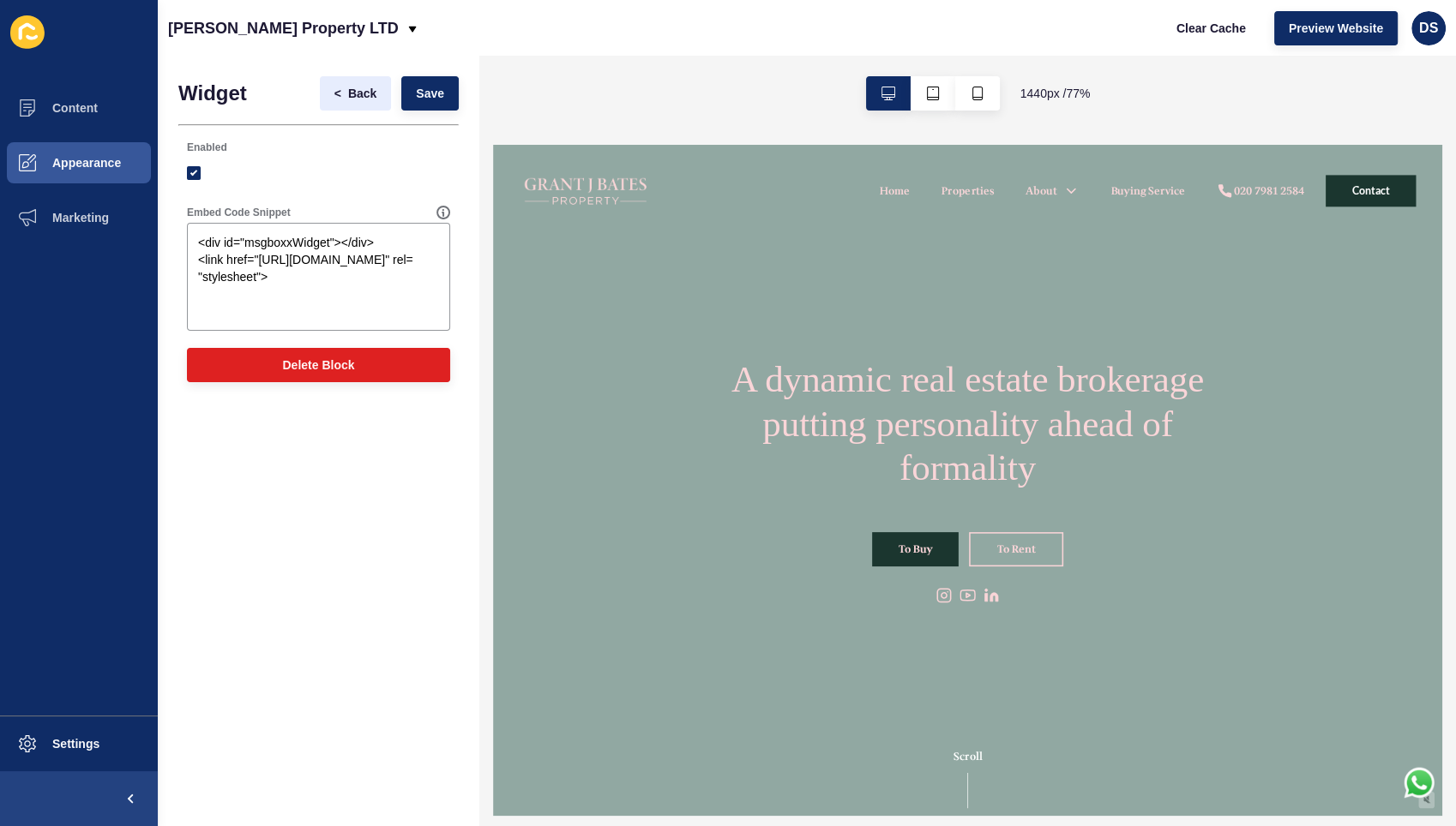 Image resolution: width=1456 pixels, height=826 pixels. Describe the element at coordinates (1009, 60) in the screenshot. I see `div: 020 7981 2584` at that location.